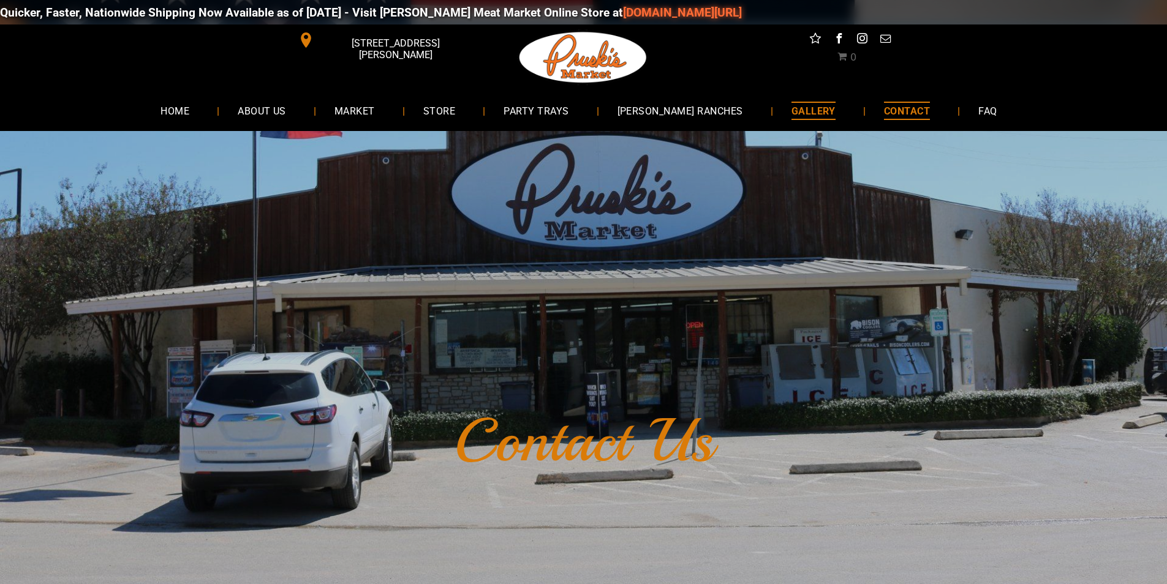  What do you see at coordinates (815, 40) in the screenshot?
I see `a: Social network` at bounding box center [815, 40].